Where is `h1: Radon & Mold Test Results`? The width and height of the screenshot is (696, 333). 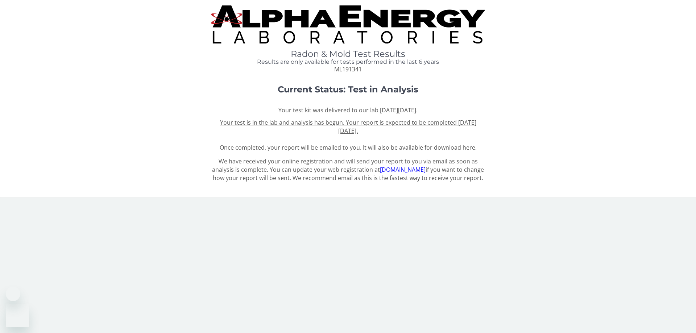
h1: Radon & Mold Test Results is located at coordinates (348, 54).